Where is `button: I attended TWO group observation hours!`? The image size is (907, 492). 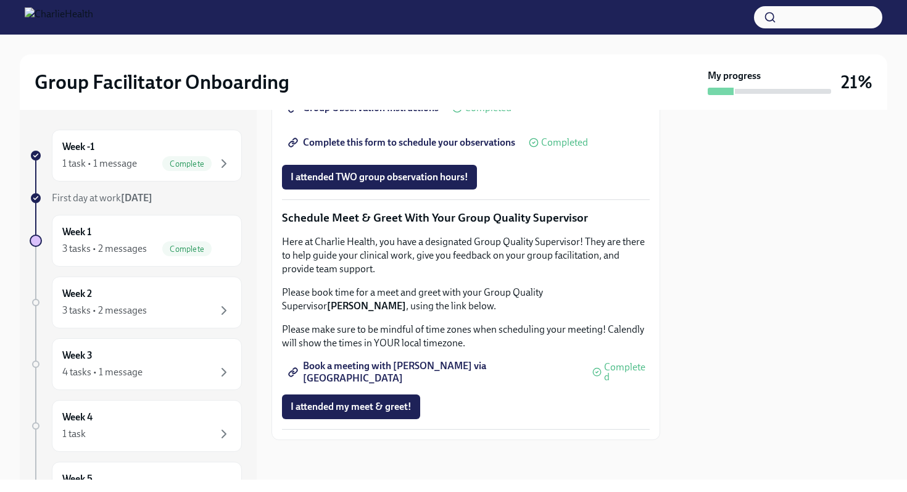
button: I attended TWO group observation hours! is located at coordinates (379, 177).